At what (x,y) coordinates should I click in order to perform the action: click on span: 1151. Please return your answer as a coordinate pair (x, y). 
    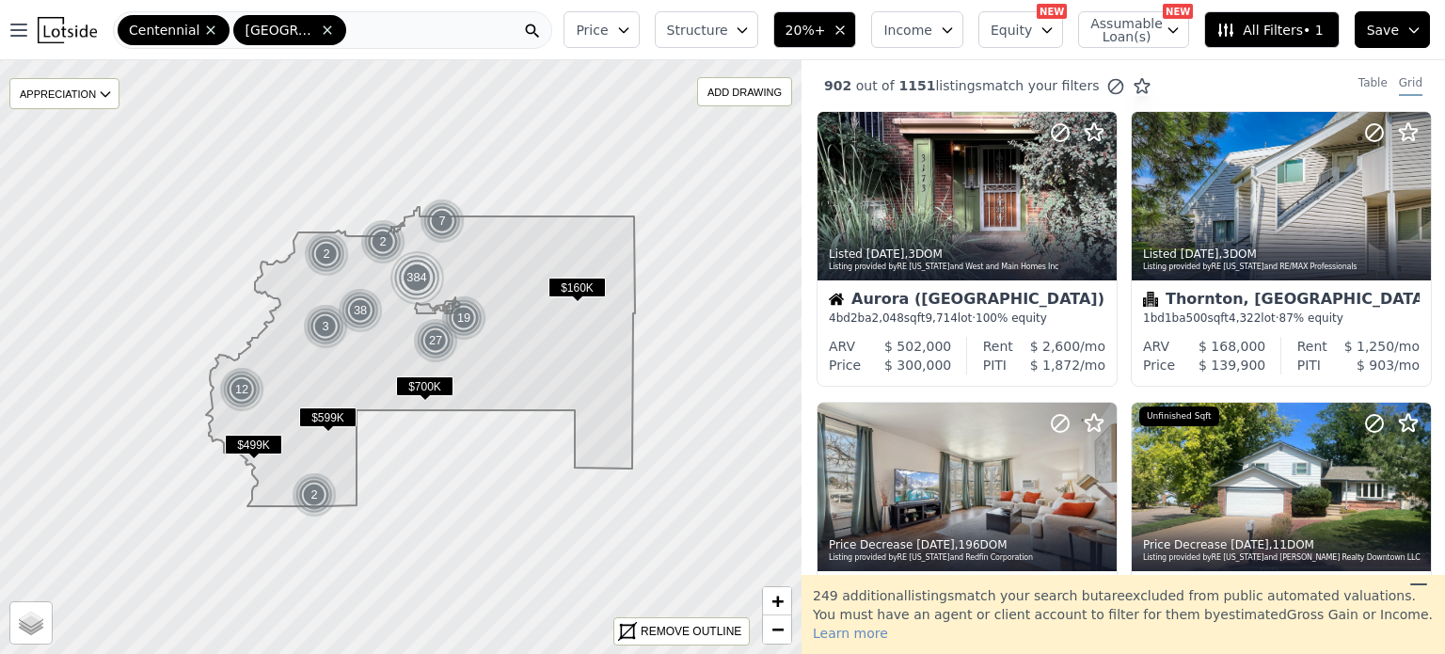
    Looking at the image, I should click on (916, 86).